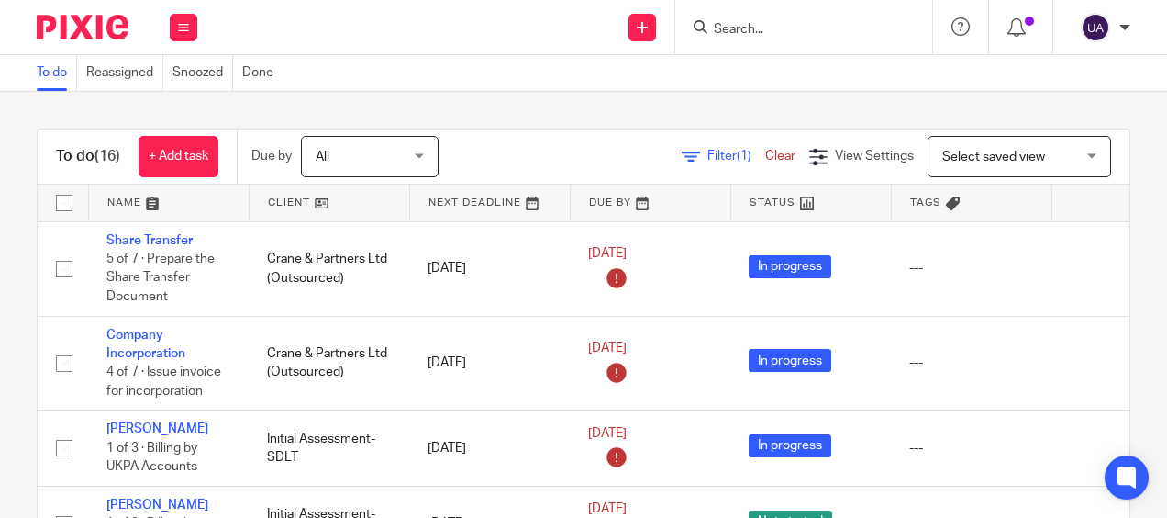 The height and width of the screenshot is (518, 1167). I want to click on h1: To do, so click(88, 156).